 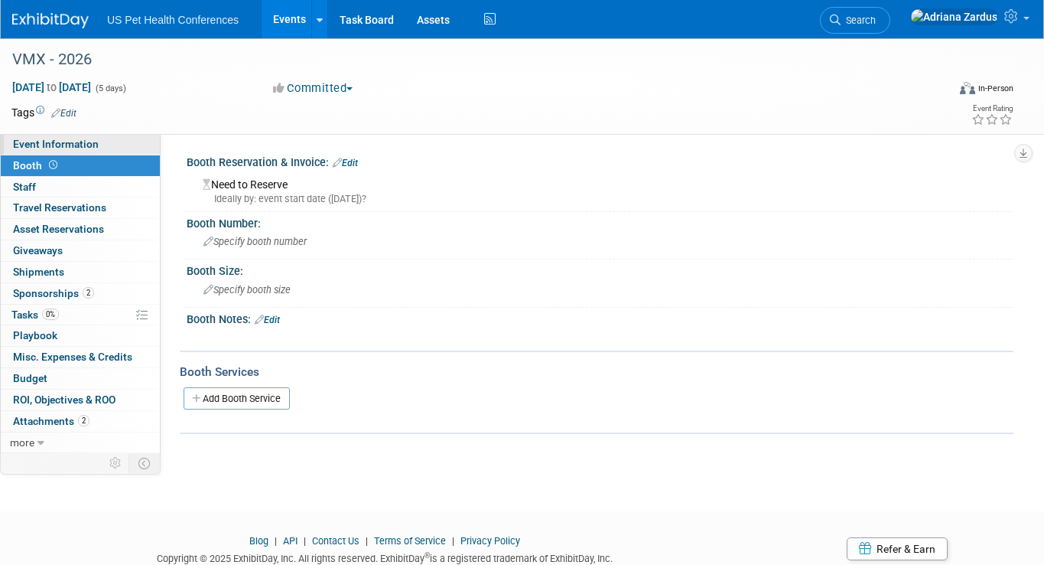 What do you see at coordinates (51, 21) in the screenshot?
I see `img: ExhibitDay` at bounding box center [51, 21].